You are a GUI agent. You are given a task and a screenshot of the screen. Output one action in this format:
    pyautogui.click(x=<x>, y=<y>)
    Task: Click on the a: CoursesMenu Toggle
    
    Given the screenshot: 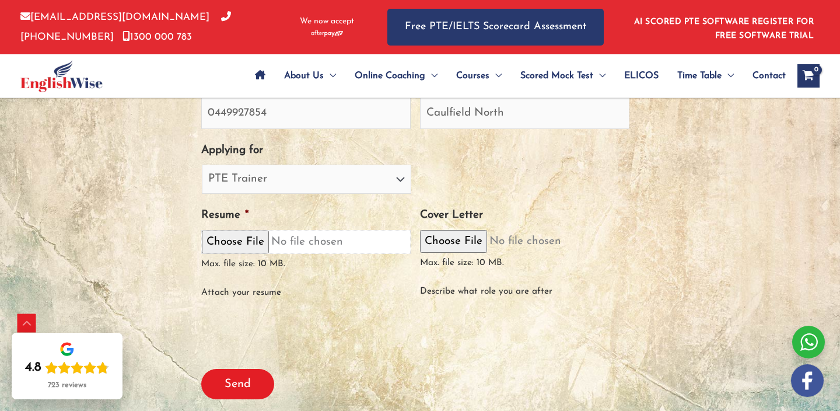 What is the action you would take?
    pyautogui.click(x=479, y=76)
    